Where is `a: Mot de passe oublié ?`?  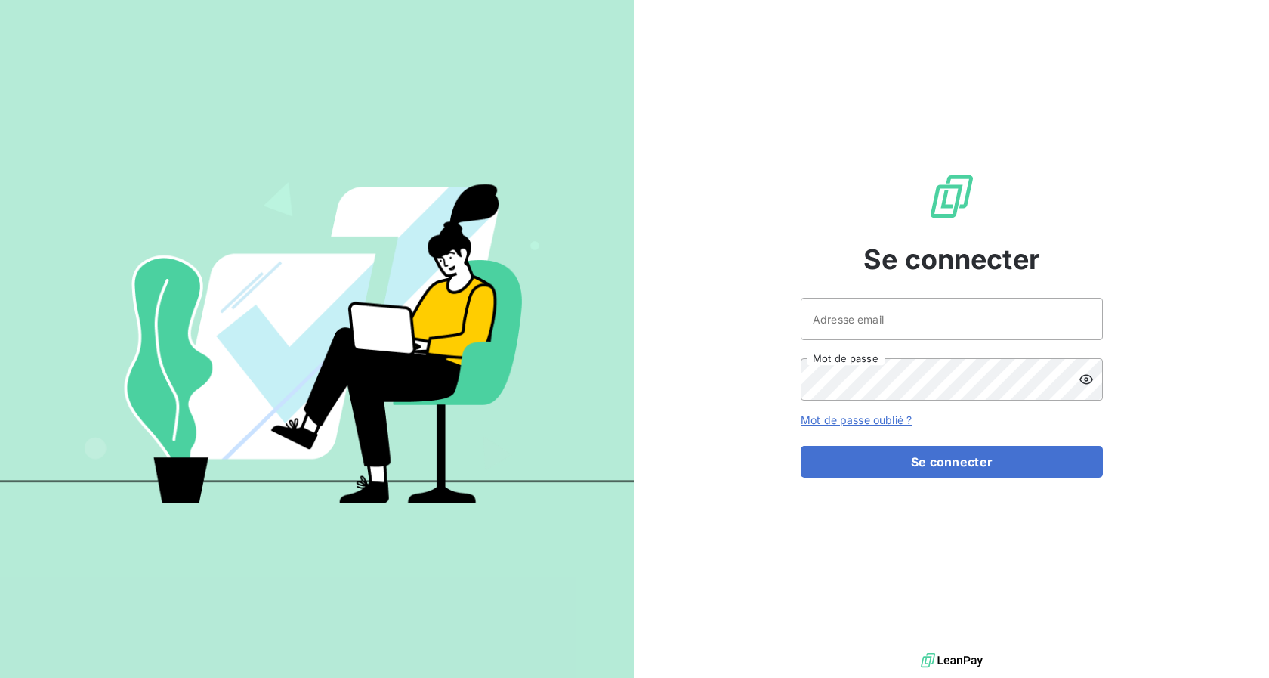
a: Mot de passe oublié ? is located at coordinates (856, 419).